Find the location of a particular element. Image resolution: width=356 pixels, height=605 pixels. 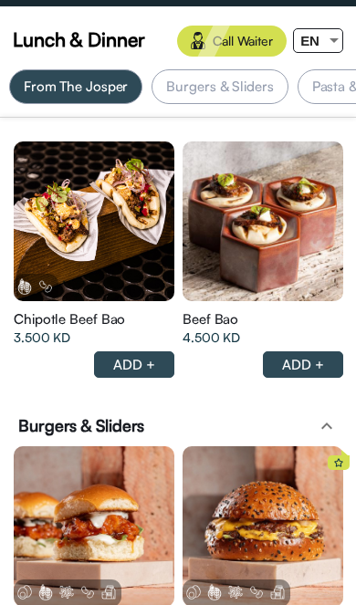

div: From The Josper is located at coordinates (76, 87).